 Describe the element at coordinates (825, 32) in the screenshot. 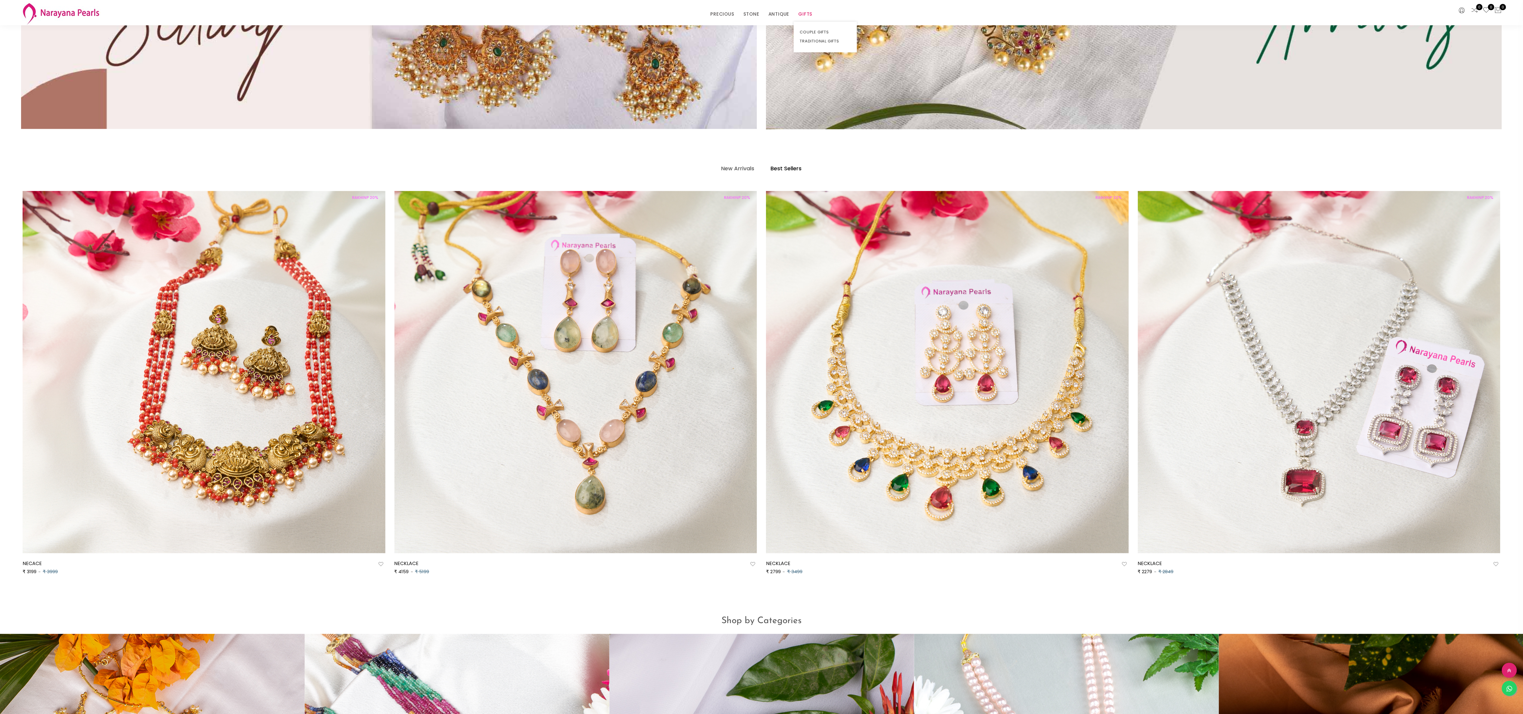

I see `a: COUPLE GIFTS` at that location.